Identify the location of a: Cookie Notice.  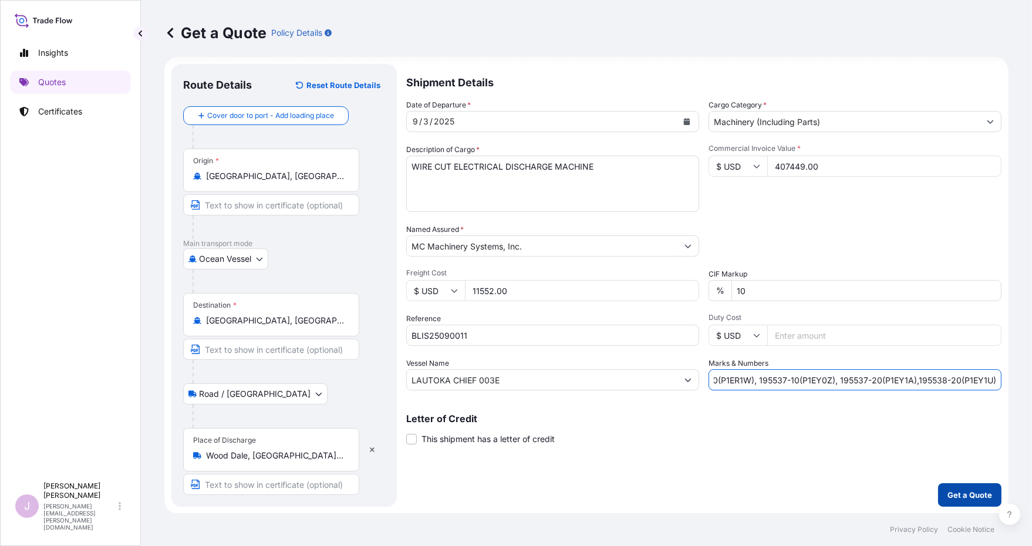
(971, 530).